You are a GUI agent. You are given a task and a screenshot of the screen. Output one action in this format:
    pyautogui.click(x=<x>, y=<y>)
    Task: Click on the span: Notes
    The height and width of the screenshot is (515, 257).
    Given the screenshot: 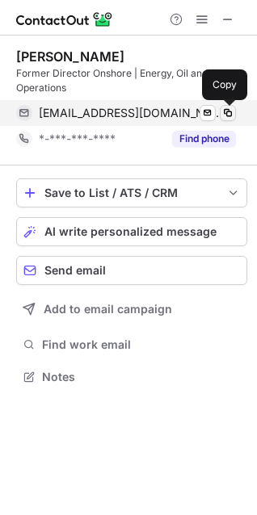 What is the action you would take?
    pyautogui.click(x=141, y=377)
    